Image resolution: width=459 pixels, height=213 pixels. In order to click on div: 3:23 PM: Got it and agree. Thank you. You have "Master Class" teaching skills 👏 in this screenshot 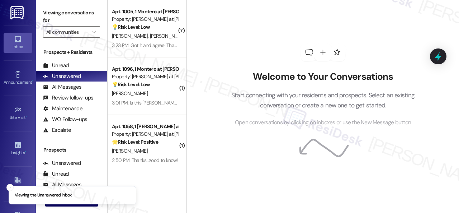, I will do `click(194, 45)`.